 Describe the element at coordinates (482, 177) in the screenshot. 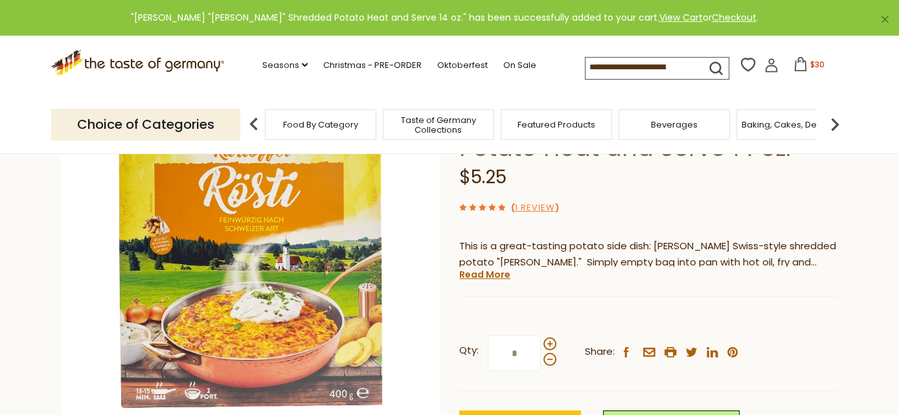

I see `span: $5.25` at that location.